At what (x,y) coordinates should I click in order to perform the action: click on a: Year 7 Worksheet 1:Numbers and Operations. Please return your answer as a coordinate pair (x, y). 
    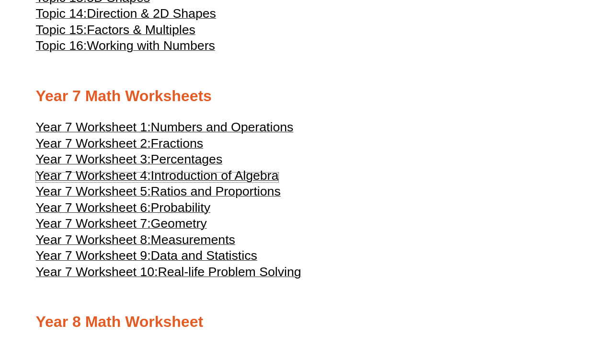
    Looking at the image, I should click on (165, 129).